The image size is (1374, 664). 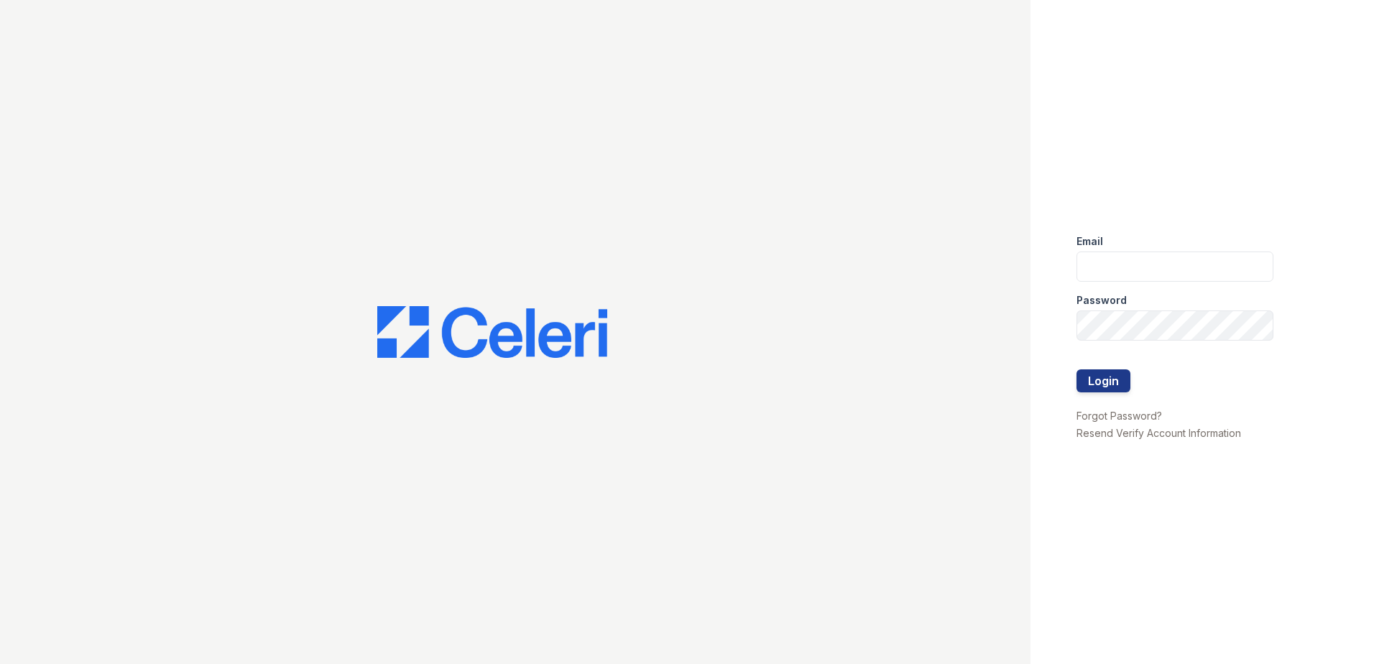 I want to click on label: Password, so click(x=1102, y=300).